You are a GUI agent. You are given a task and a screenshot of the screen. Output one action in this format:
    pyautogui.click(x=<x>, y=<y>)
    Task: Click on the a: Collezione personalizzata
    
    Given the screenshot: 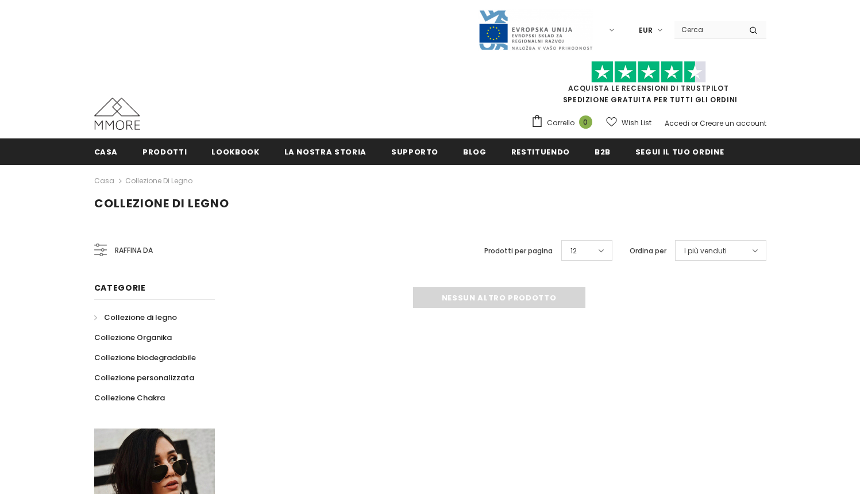 What is the action you would take?
    pyautogui.click(x=144, y=377)
    